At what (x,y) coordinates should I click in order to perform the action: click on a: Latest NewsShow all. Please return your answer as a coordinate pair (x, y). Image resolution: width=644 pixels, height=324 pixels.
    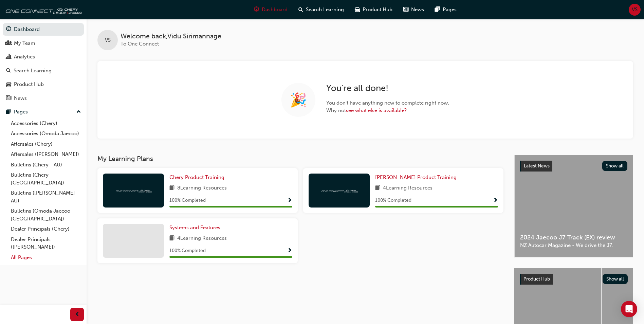
    Looking at the image, I should click on (574, 166).